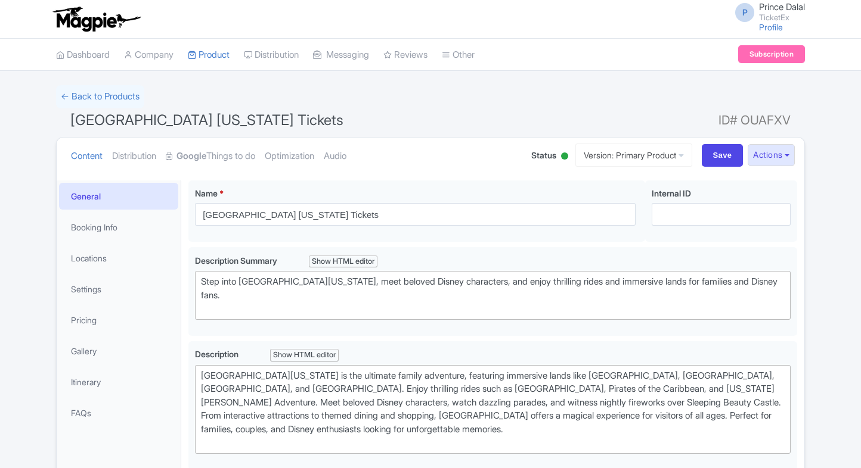 The image size is (861, 468). Describe the element at coordinates (744, 13) in the screenshot. I see `span: P` at that location.